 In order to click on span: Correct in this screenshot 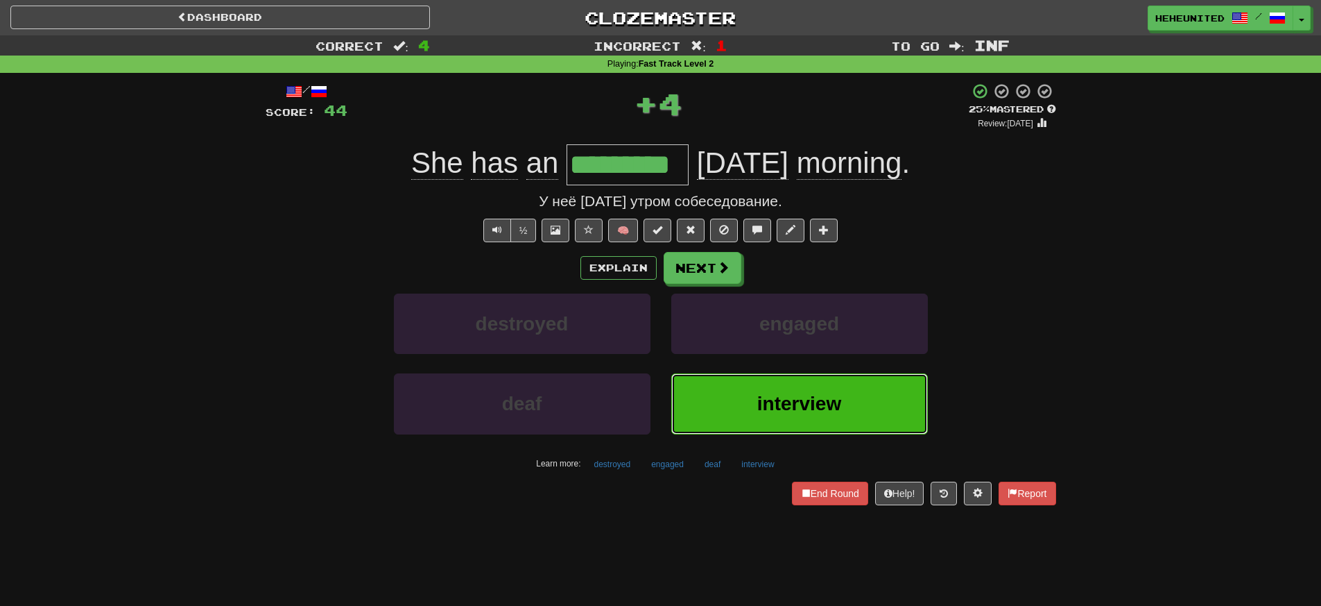, I will do `click(350, 46)`.